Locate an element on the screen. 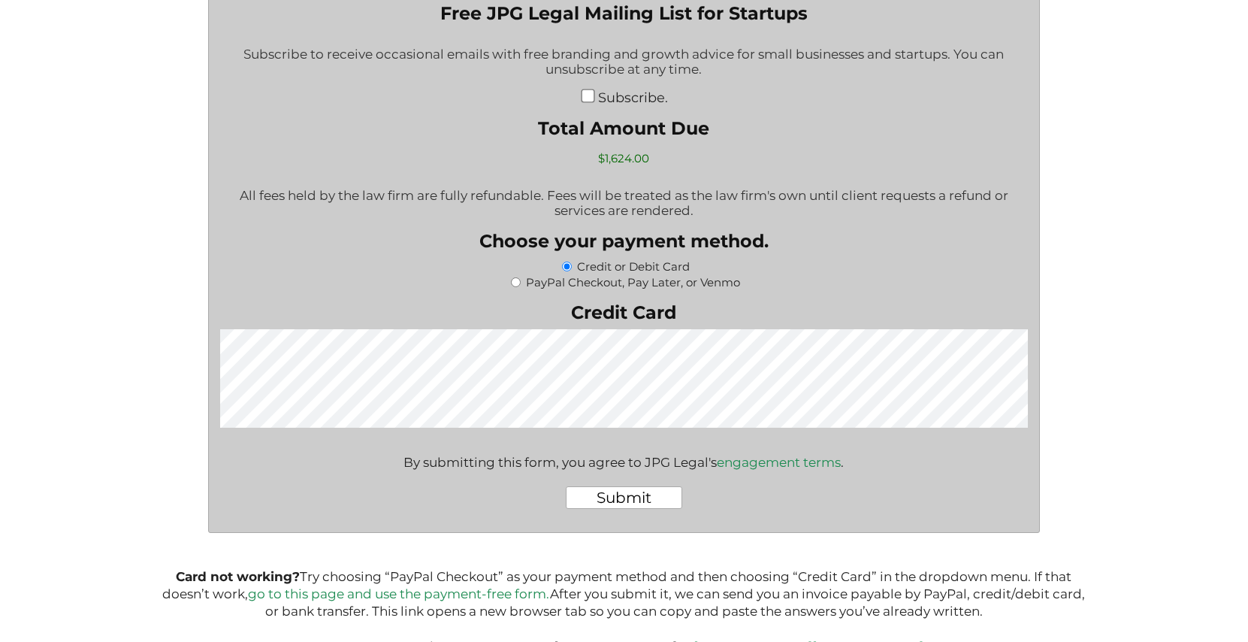 The height and width of the screenshot is (642, 1248). label: Total Amount Due is located at coordinates (624, 128).